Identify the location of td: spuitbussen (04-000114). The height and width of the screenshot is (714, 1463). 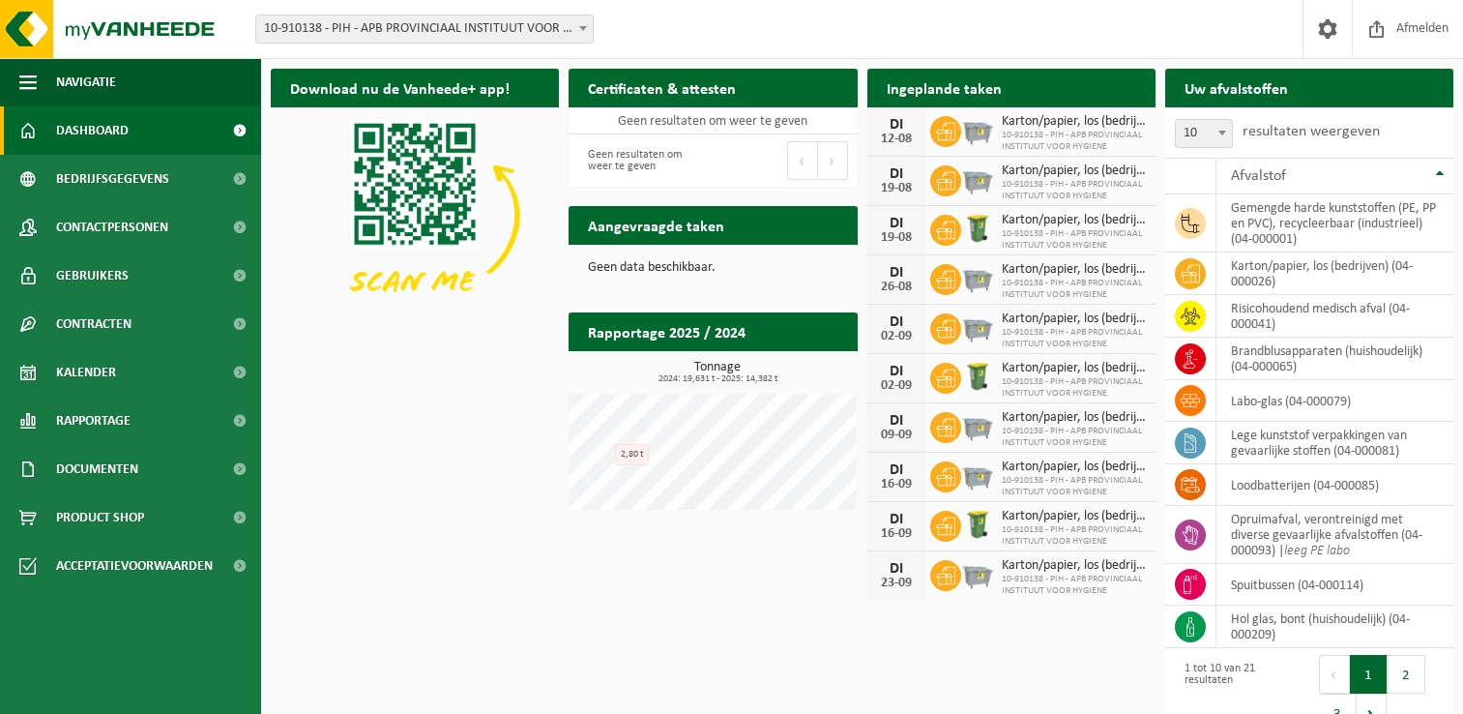
(1334, 584).